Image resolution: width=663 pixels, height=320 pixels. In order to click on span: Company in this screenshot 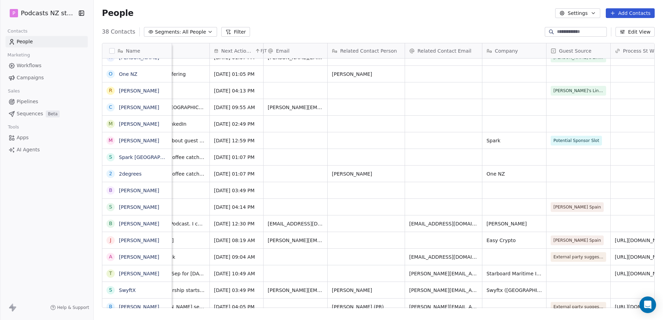, I will do `click(506, 51)`.